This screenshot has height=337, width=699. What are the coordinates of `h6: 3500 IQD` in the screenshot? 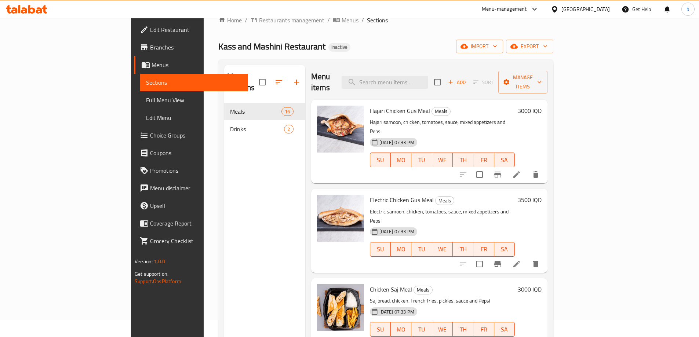 It's located at (529, 200).